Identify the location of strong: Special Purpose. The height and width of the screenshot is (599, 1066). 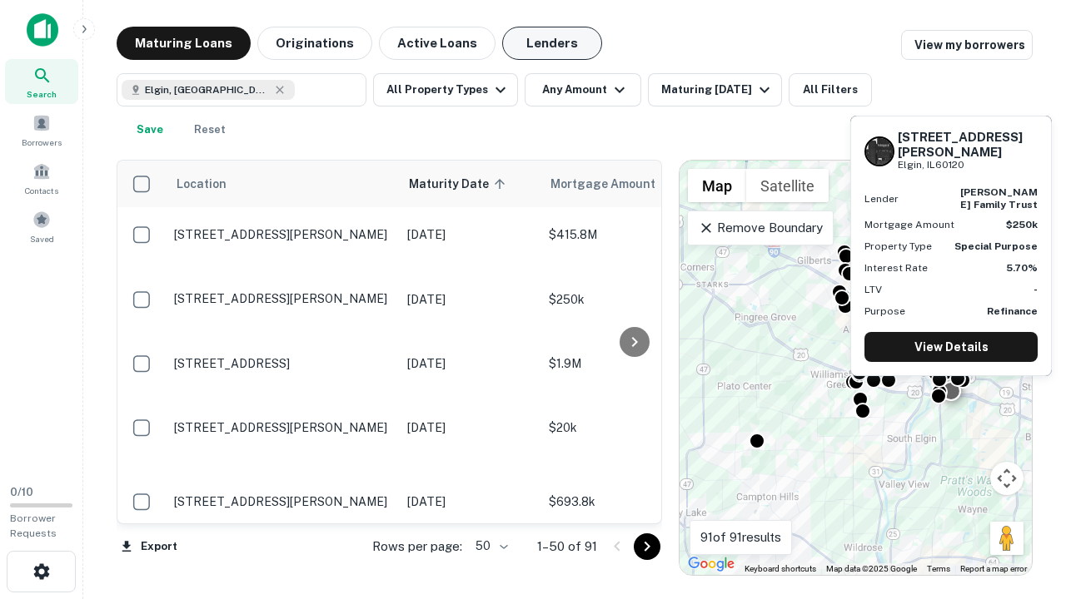
(996, 246).